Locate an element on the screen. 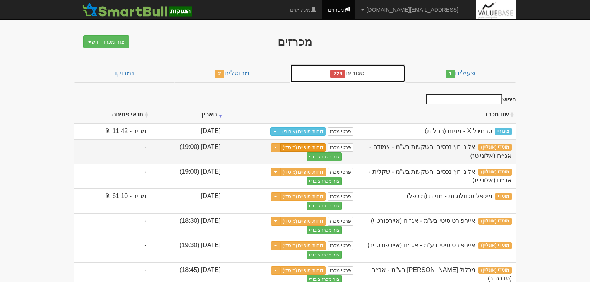 The image size is (590, 282). div: מכרזים is located at coordinates (295, 41).